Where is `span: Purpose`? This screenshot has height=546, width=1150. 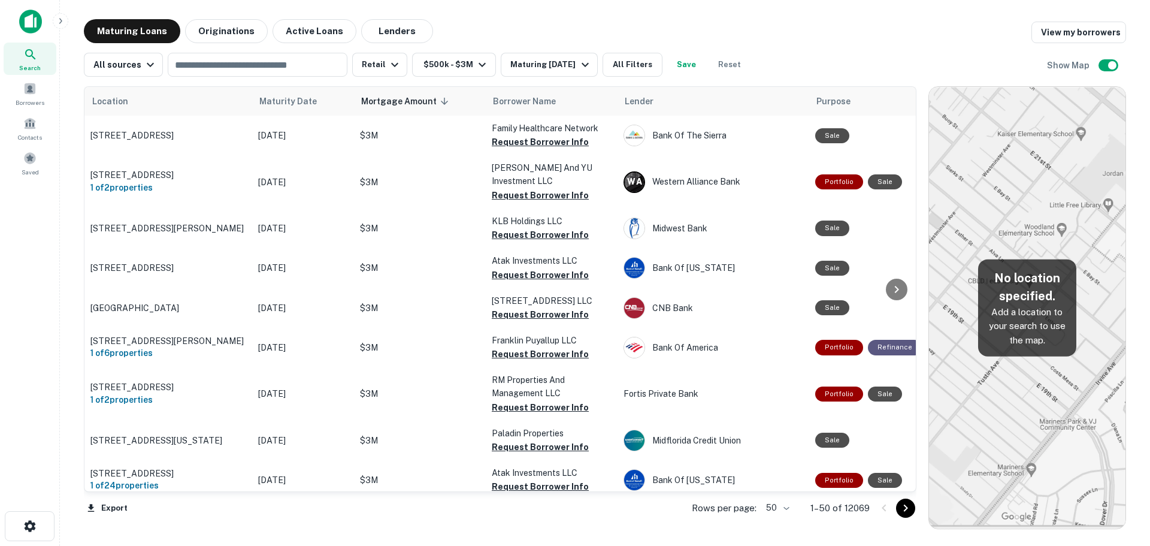
span: Purpose is located at coordinates (833, 101).